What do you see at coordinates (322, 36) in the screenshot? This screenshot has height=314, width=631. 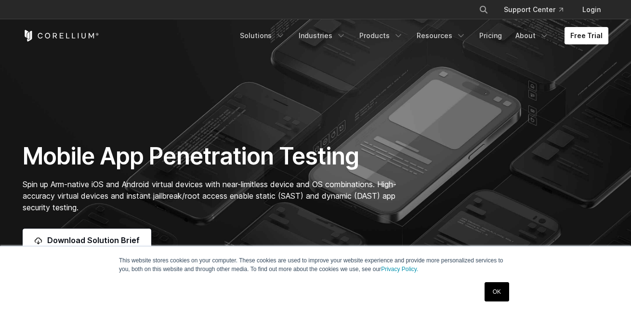 I see `a: Industries` at bounding box center [322, 36].